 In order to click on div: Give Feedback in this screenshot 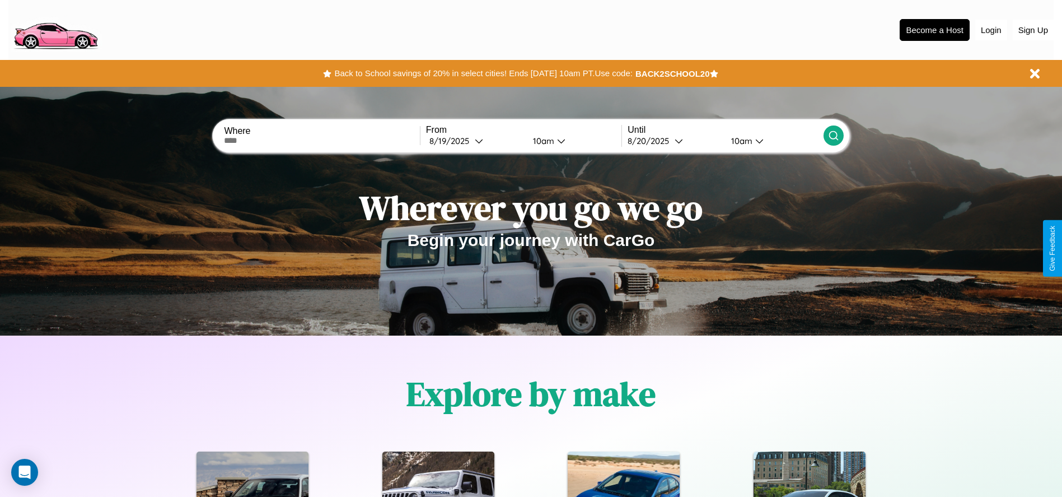, I will do `click(1053, 248)`.